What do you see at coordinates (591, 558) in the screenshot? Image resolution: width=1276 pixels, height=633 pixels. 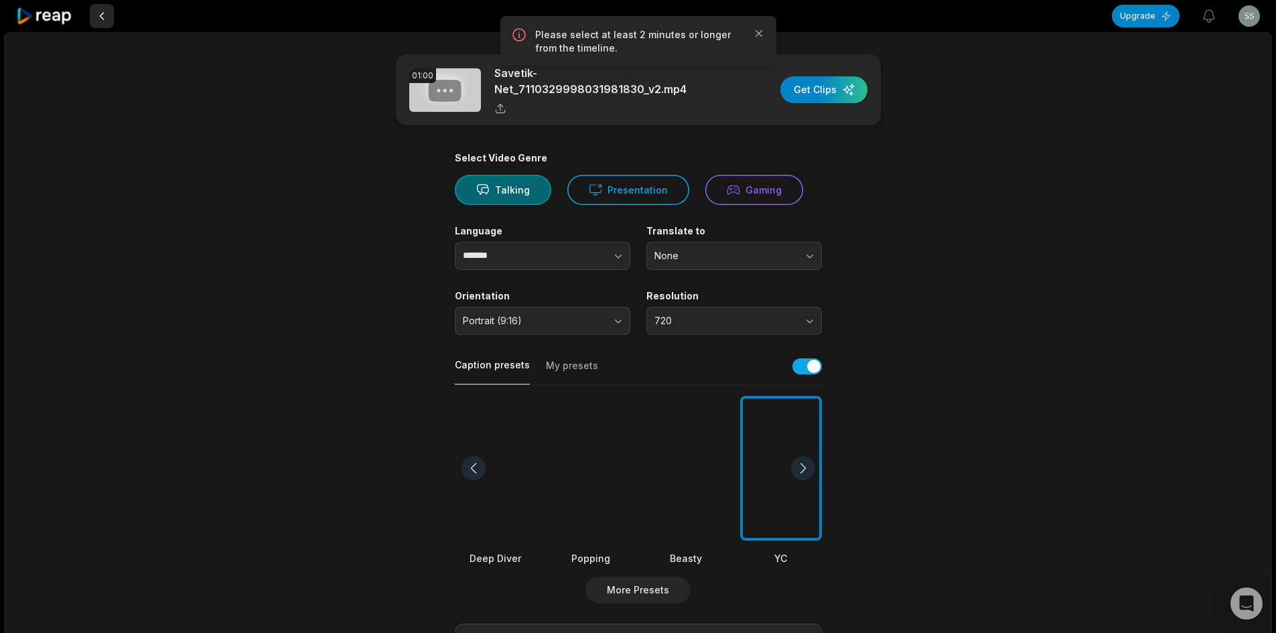 I see `div: Popping` at bounding box center [591, 558].